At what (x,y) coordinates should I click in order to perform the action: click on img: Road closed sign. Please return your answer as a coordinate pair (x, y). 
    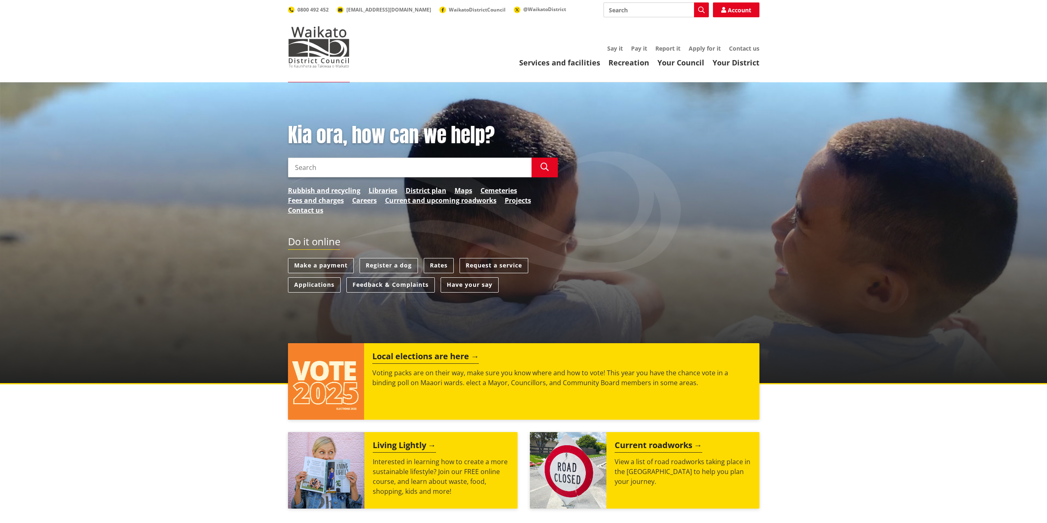
    Looking at the image, I should click on (568, 470).